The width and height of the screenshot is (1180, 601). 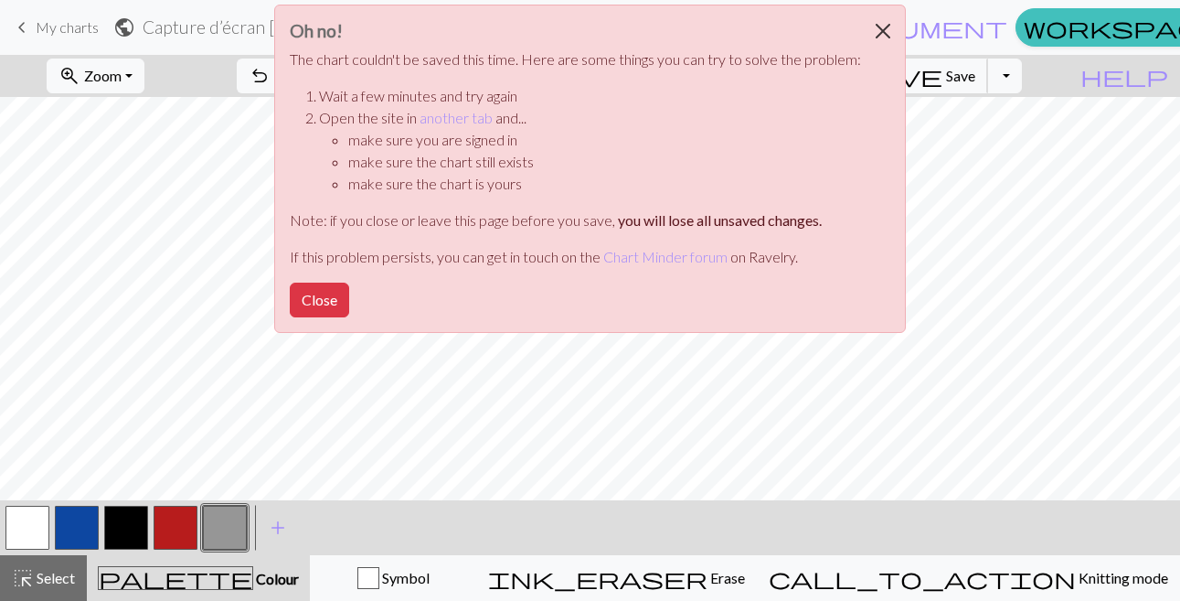 What do you see at coordinates (278, 528) in the screenshot?
I see `span: add` at bounding box center [278, 528].